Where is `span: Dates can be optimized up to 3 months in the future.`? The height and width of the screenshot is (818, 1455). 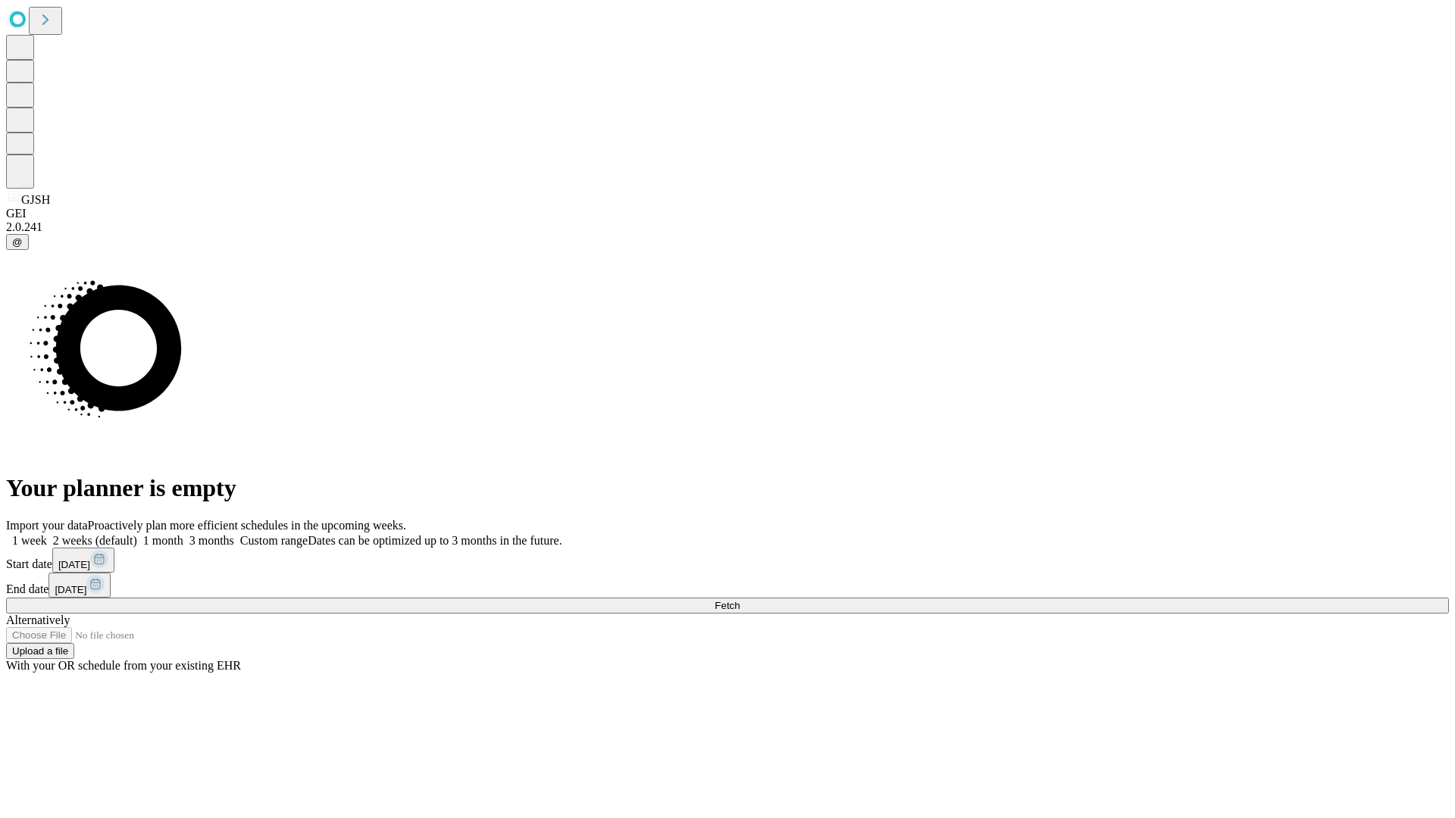
span: Dates can be optimized up to 3 months in the future. is located at coordinates (434, 540).